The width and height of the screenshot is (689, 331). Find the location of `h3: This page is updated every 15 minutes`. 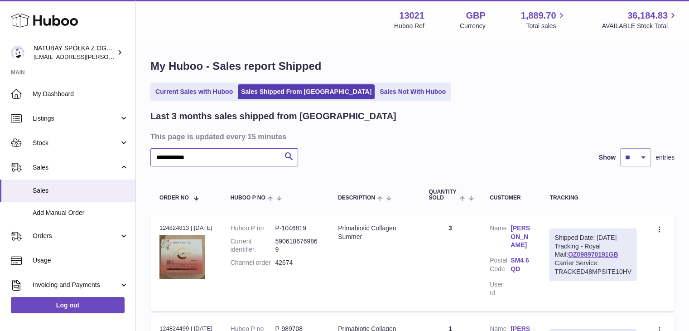

h3: This page is updated every 15 minutes is located at coordinates (411, 136).